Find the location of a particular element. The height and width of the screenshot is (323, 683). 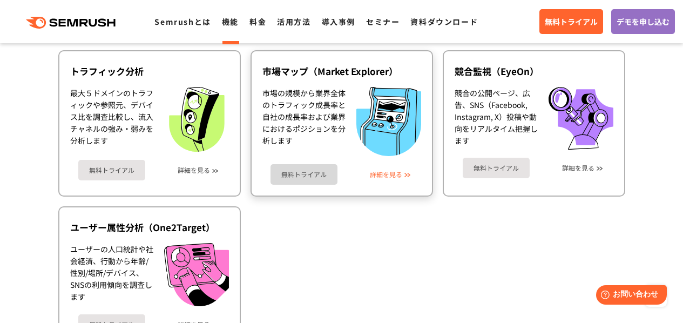

a: デモを申し込む is located at coordinates (643, 22).